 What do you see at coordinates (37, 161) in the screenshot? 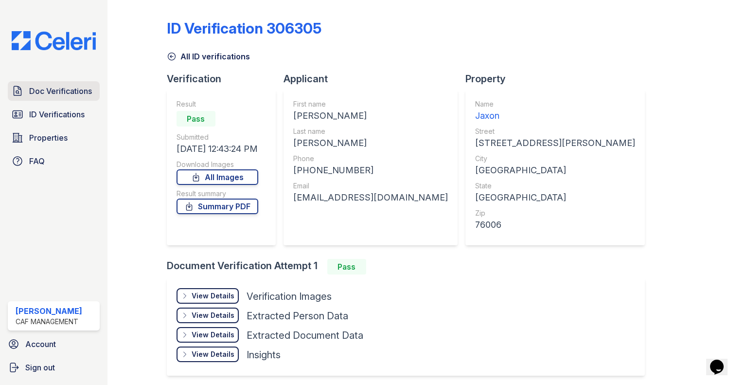
I see `span: FAQ` at bounding box center [37, 161].